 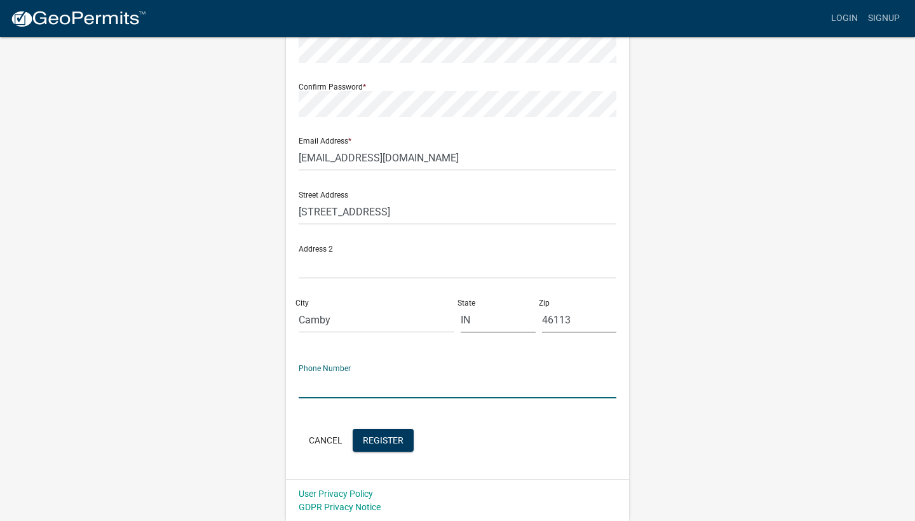 What do you see at coordinates (335, 494) in the screenshot?
I see `a: User Privacy Policy` at bounding box center [335, 494].